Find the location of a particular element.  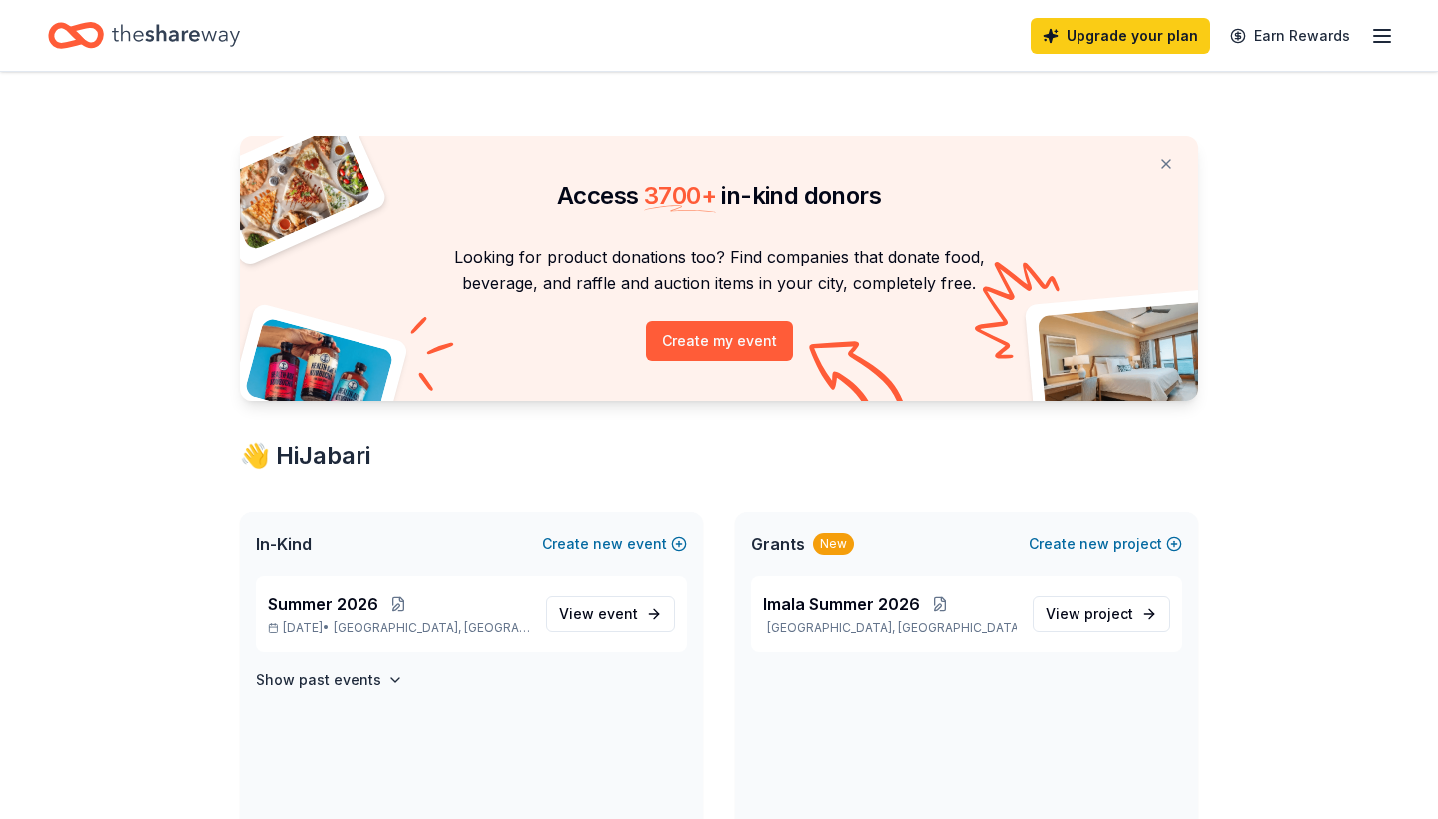

img: Curvy arrow is located at coordinates (859, 377).